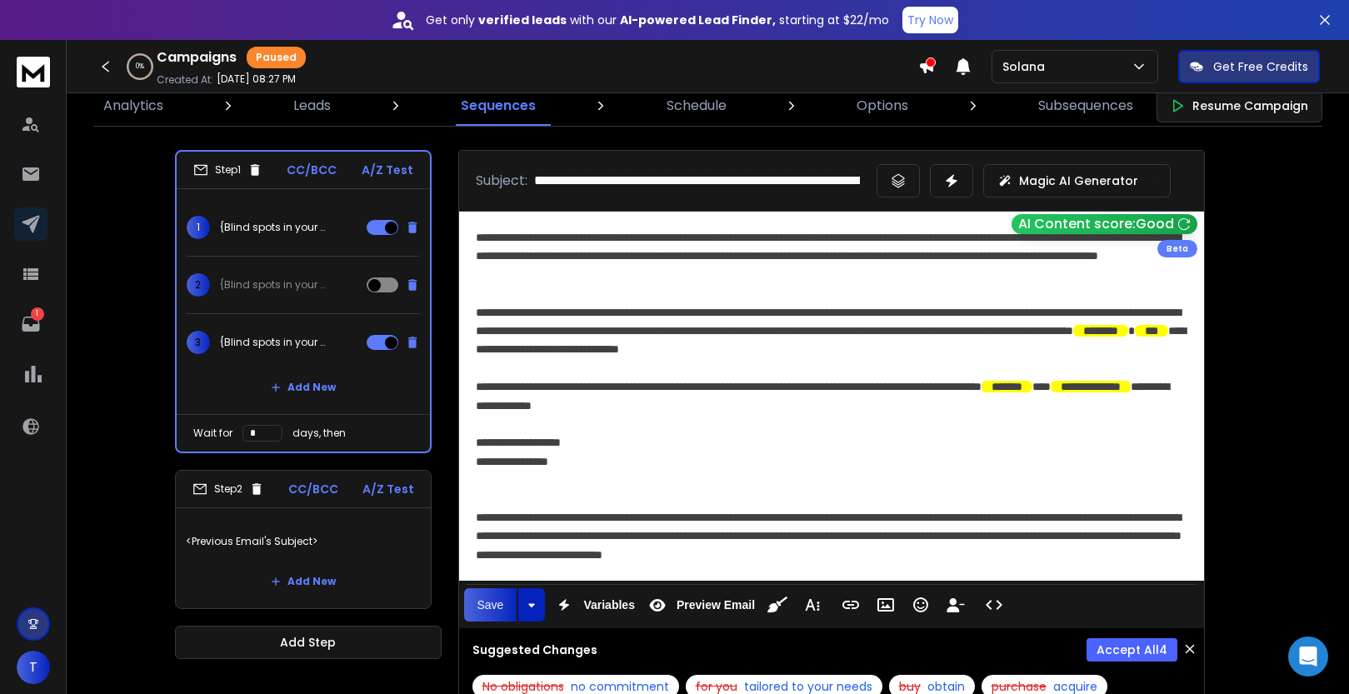  Describe the element at coordinates (593, 605) in the screenshot. I see `button: Variables` at that location.